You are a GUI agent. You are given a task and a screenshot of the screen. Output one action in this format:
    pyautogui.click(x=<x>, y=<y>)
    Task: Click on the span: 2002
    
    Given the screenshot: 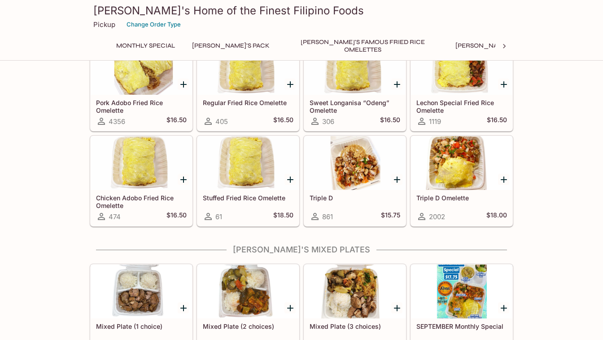 What is the action you would take?
    pyautogui.click(x=437, y=216)
    